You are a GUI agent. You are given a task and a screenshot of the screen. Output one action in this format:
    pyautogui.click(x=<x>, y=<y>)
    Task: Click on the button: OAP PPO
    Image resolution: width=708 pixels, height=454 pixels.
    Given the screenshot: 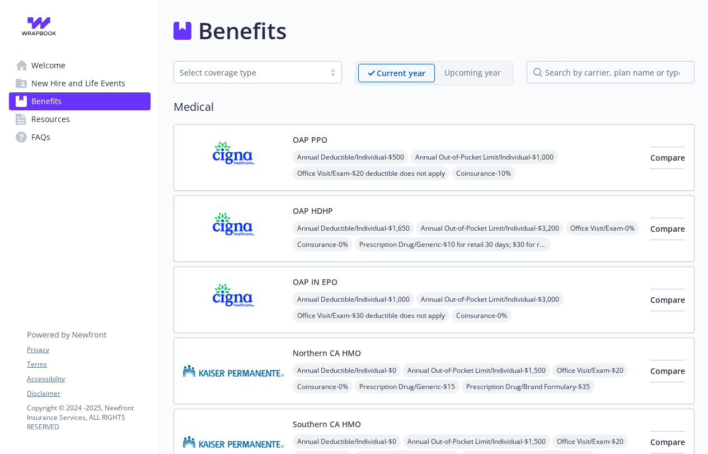 What is the action you would take?
    pyautogui.click(x=310, y=139)
    